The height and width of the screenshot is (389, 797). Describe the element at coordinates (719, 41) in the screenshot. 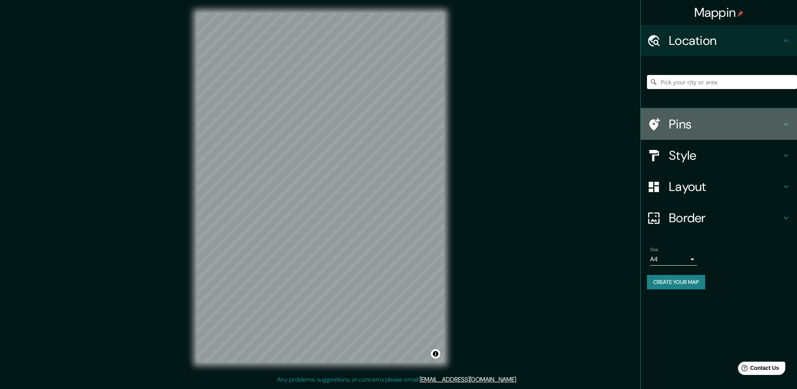

I see `div: Location` at that location.